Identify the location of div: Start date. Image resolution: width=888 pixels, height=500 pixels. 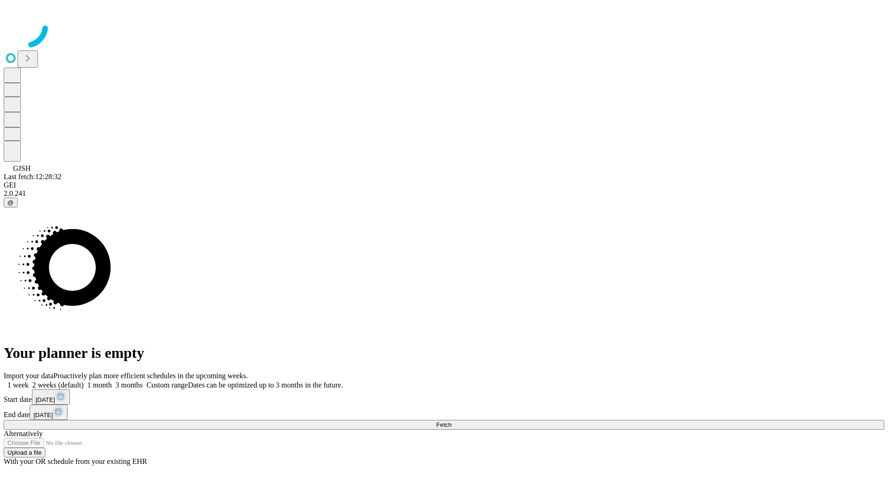
(444, 396).